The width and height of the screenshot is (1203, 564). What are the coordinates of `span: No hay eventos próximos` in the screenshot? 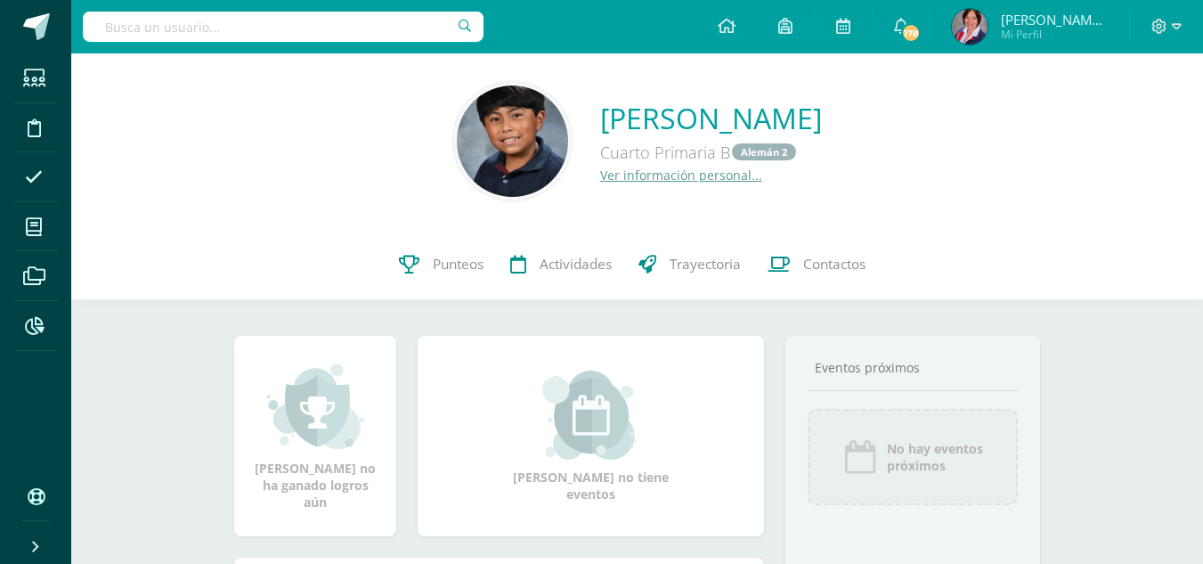 It's located at (935, 457).